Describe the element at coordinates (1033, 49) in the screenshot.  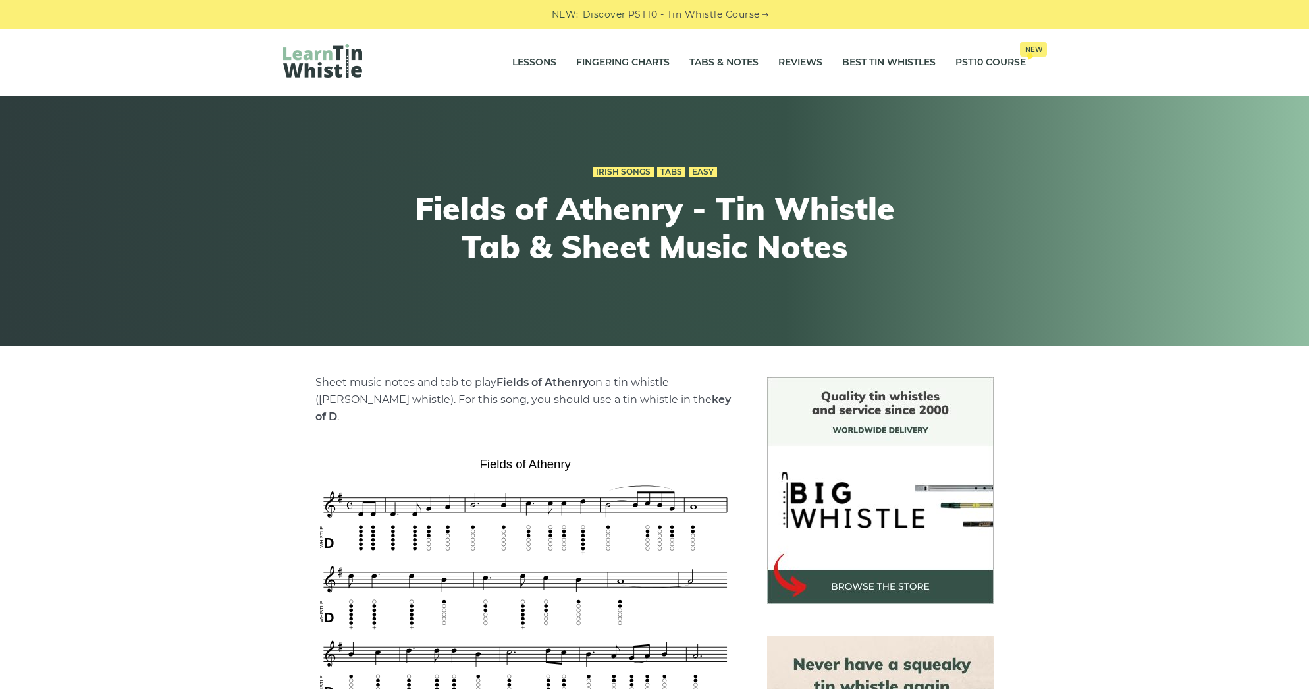
I see `span: New` at that location.